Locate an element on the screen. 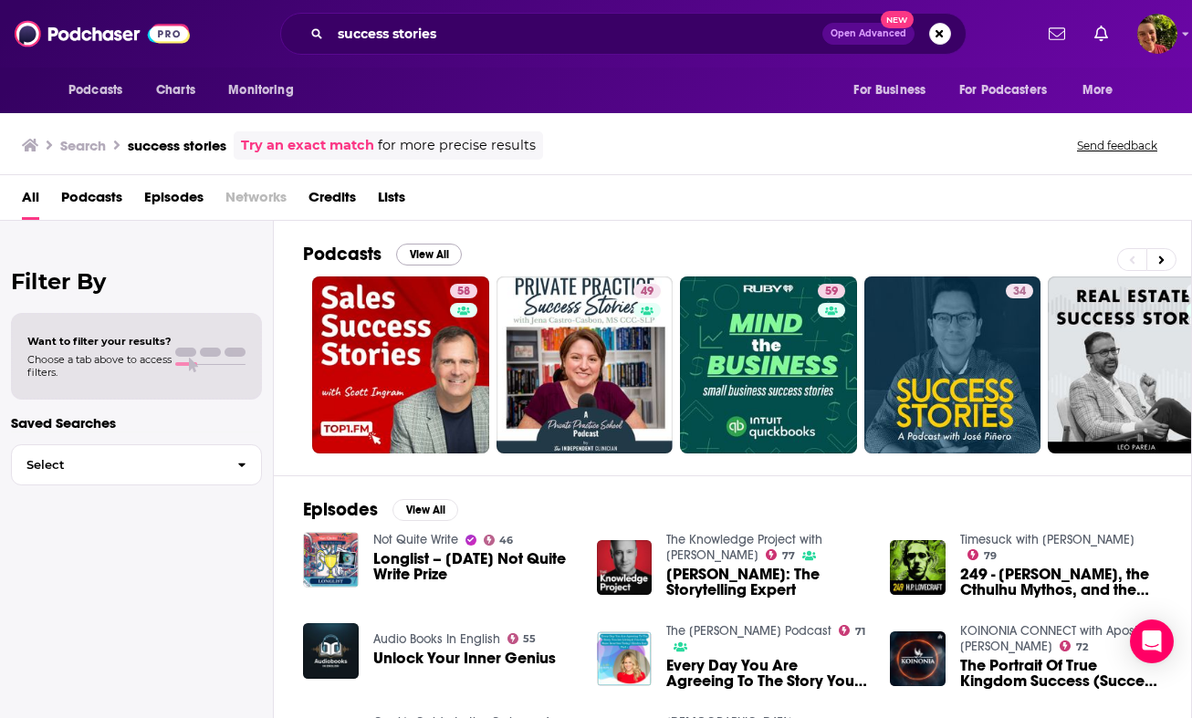  span: Lists is located at coordinates (391, 201).